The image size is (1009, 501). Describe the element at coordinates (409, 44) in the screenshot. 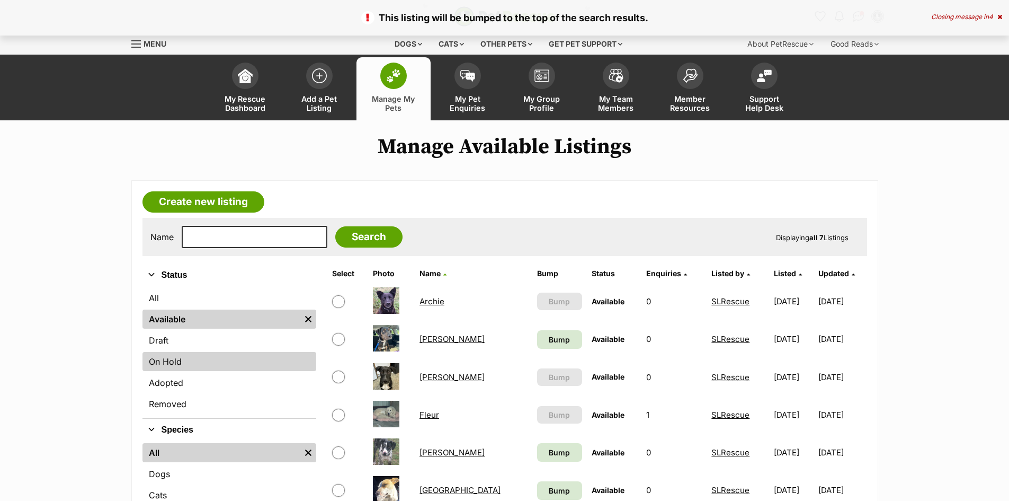

I see `div: Dogs` at that location.